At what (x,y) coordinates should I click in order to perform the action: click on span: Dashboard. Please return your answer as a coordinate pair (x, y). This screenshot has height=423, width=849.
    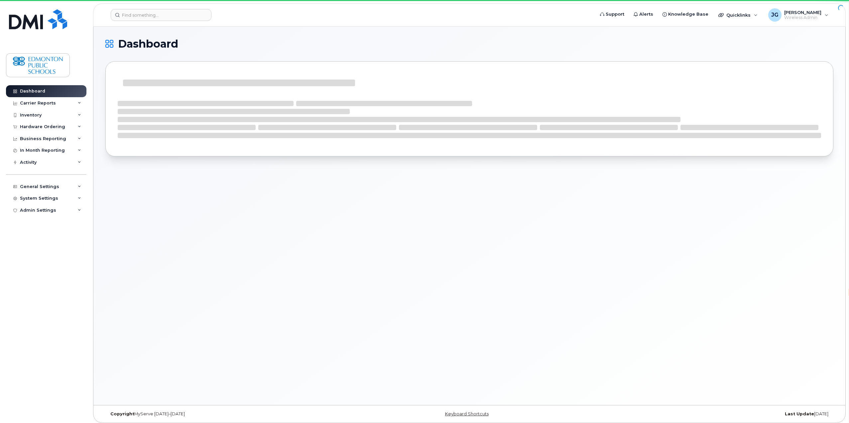
    Looking at the image, I should click on (148, 44).